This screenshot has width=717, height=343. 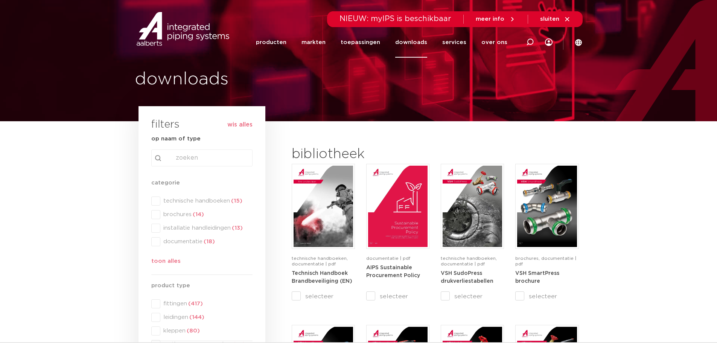 I want to click on a: VSH SmartPress brochure, so click(x=537, y=277).